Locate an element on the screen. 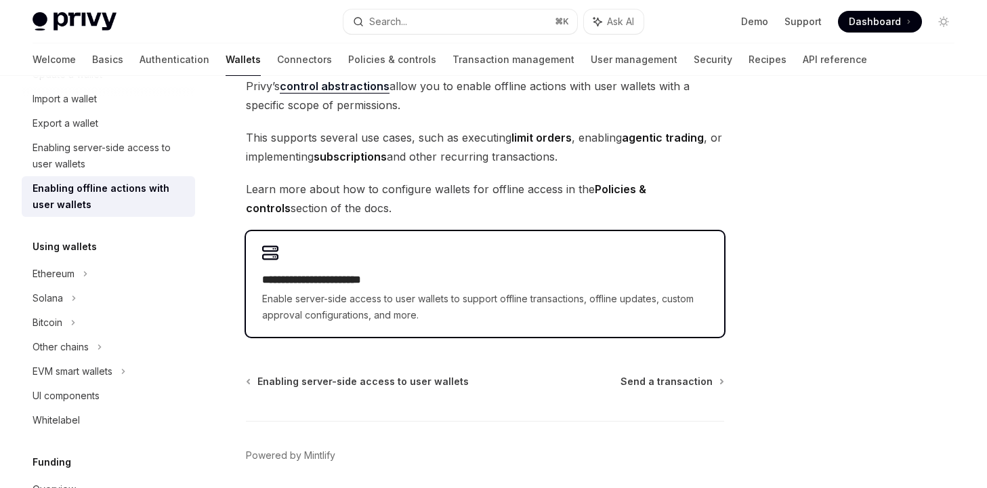  h5: Funding is located at coordinates (51, 462).